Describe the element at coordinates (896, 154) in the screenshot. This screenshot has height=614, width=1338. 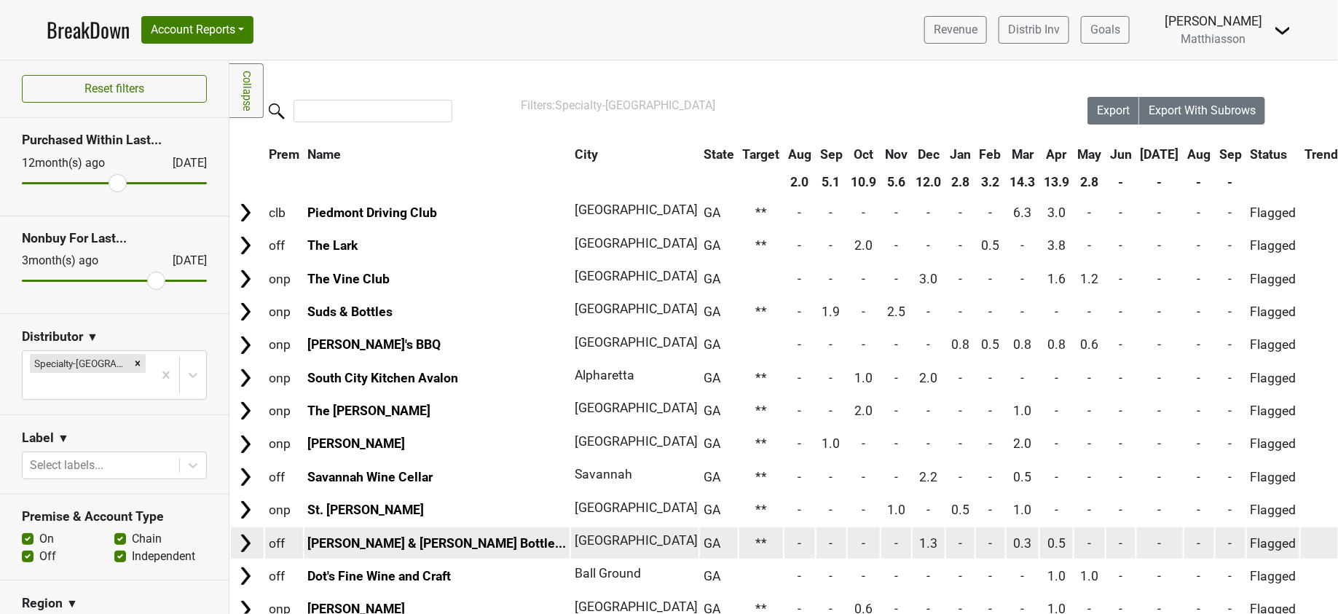
I see `th: Nov: activate to sort column ascending` at that location.